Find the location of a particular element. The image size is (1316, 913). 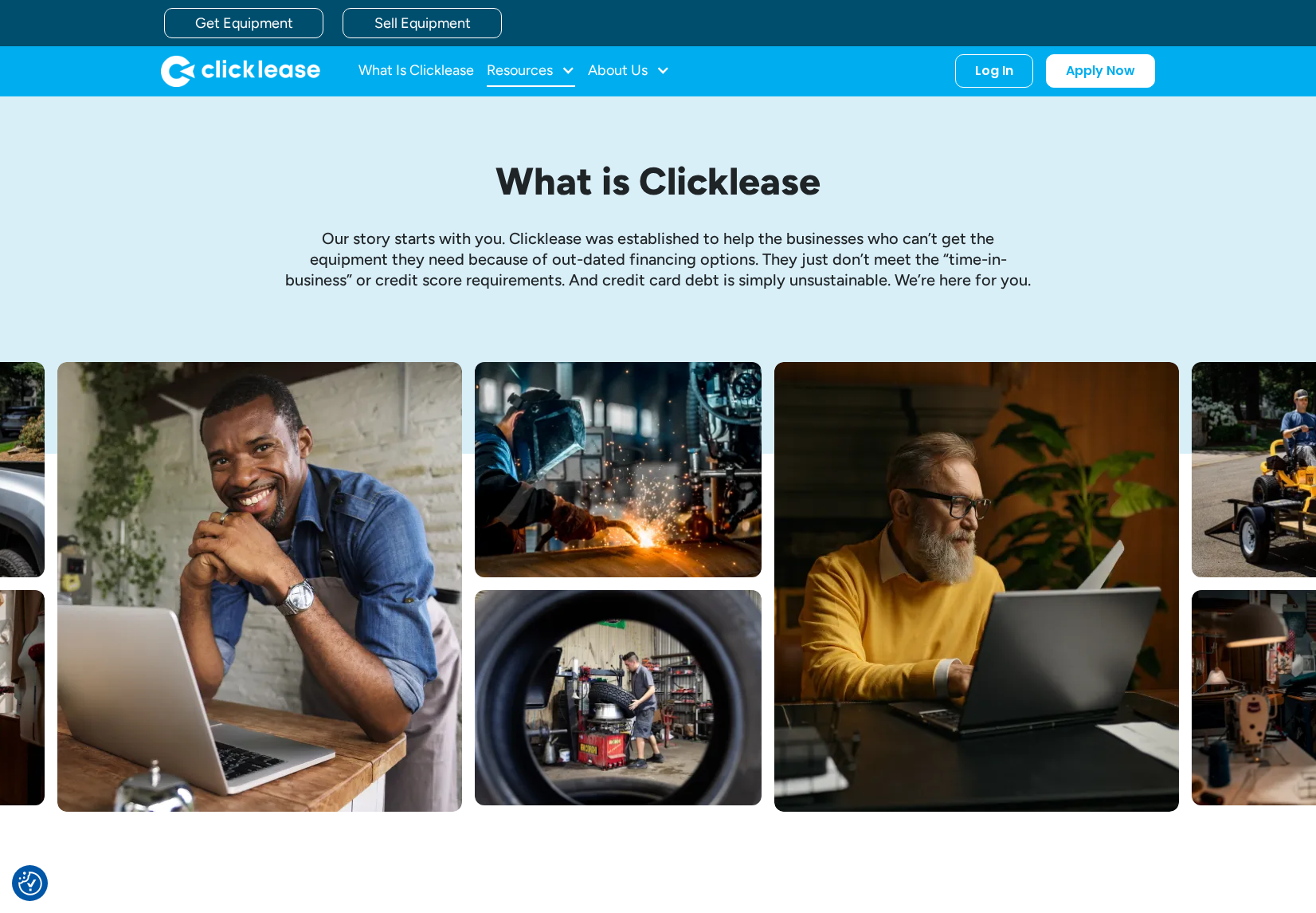

div: Resources is located at coordinates (530, 71).